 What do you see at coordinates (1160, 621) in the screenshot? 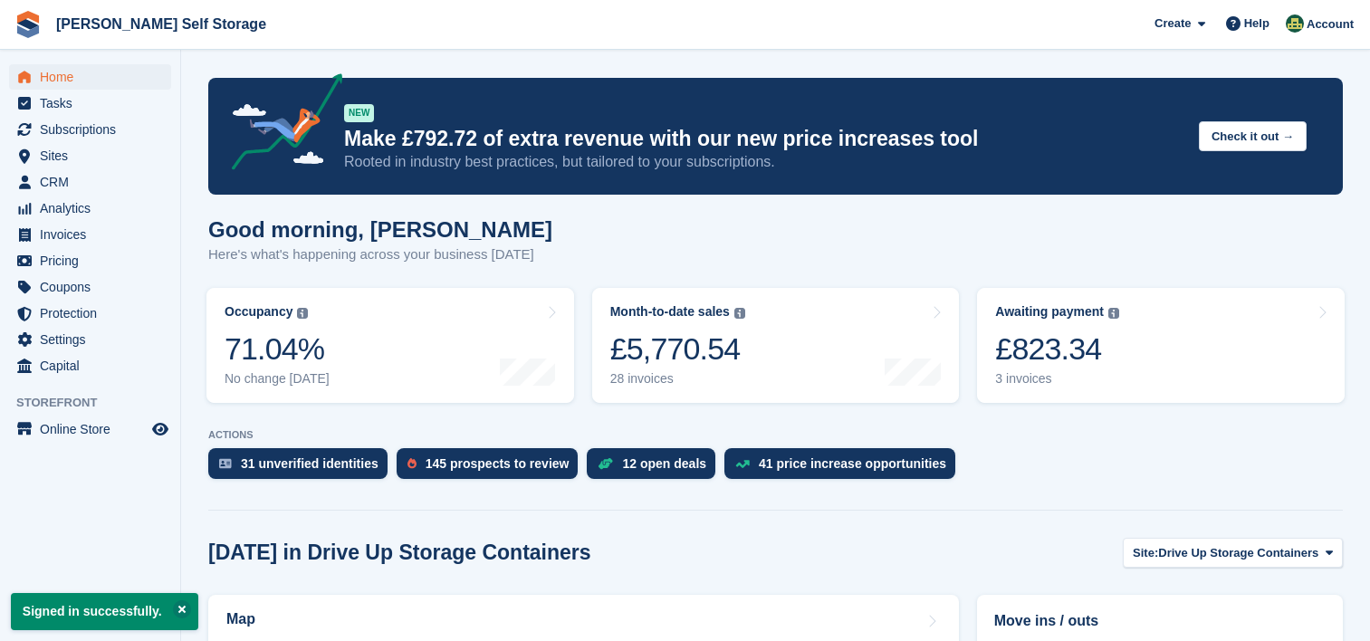
I see `h2: Move ins / outs` at bounding box center [1160, 621].